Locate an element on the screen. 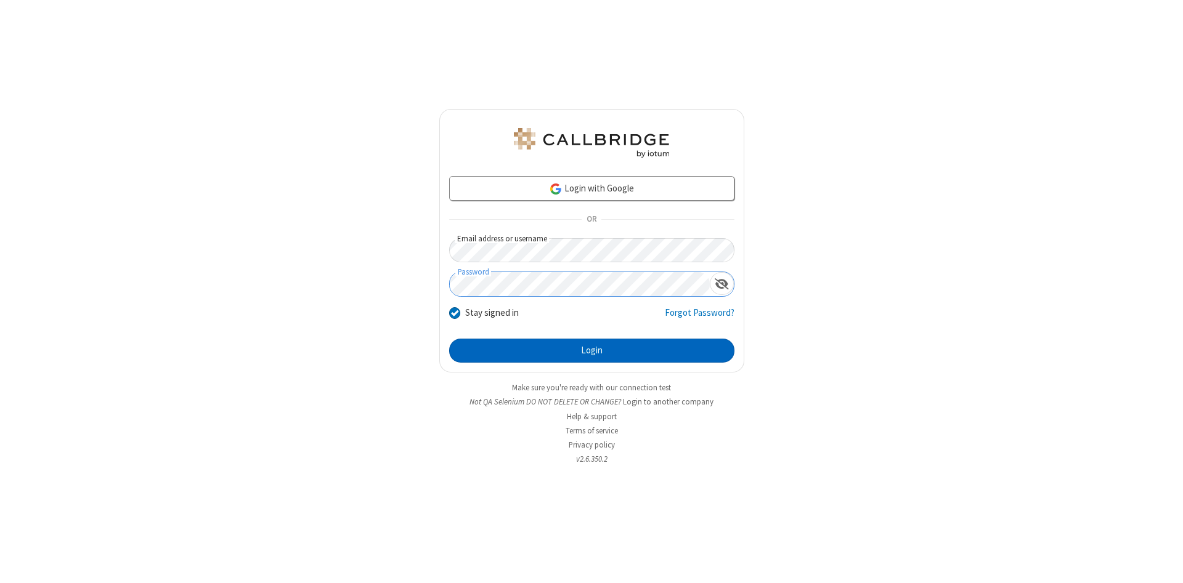 The height and width of the screenshot is (583, 1183). label: Stay signed in is located at coordinates (492, 313).